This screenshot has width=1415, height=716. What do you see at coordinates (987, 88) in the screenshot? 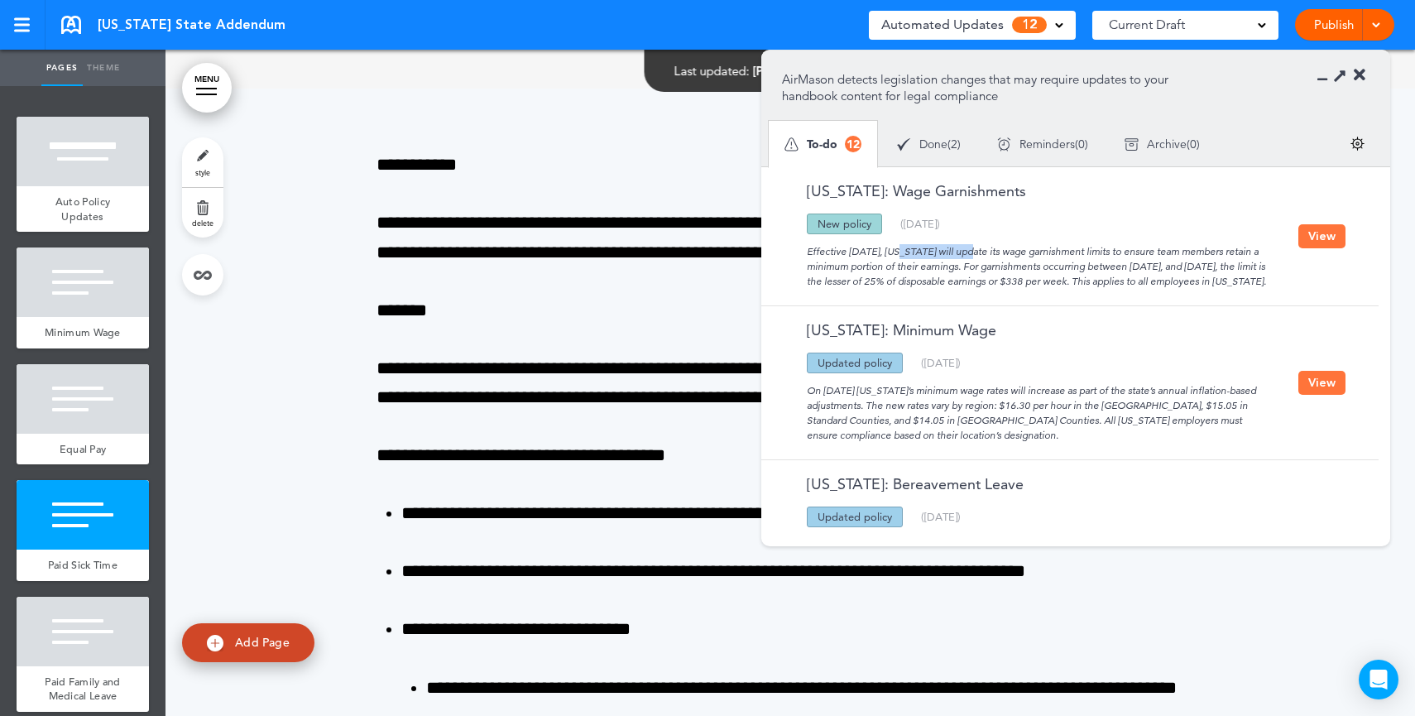
I see `p: AirMason detects legislation changes that may require updates to your handbook content for legal ...` at bounding box center [987, 88].